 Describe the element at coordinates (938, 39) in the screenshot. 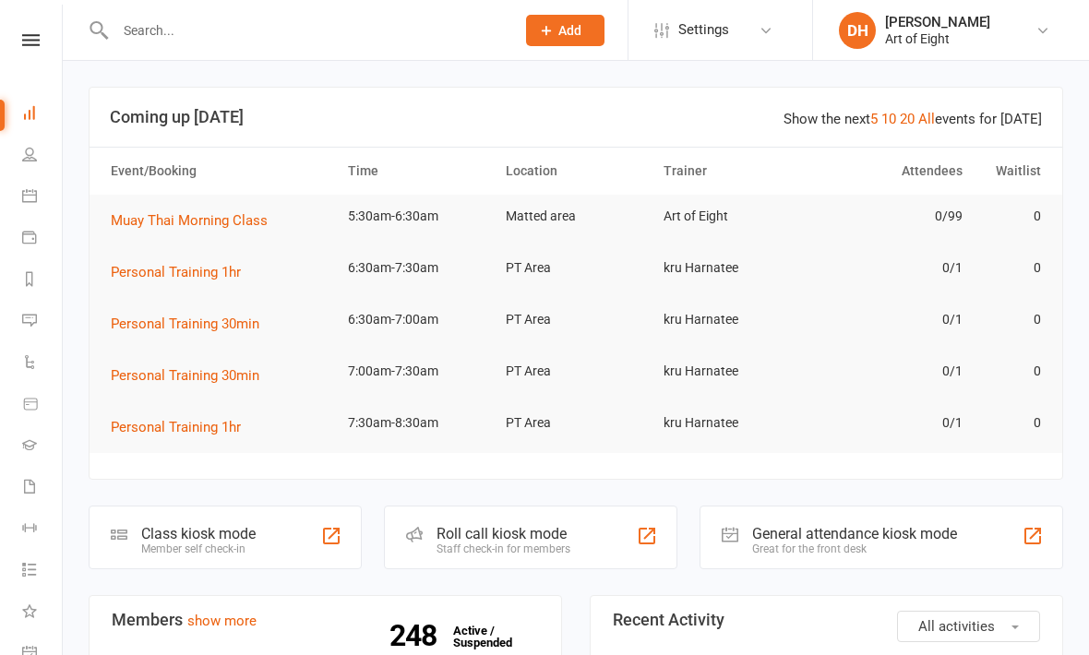

I see `div: Art of Eight` at that location.